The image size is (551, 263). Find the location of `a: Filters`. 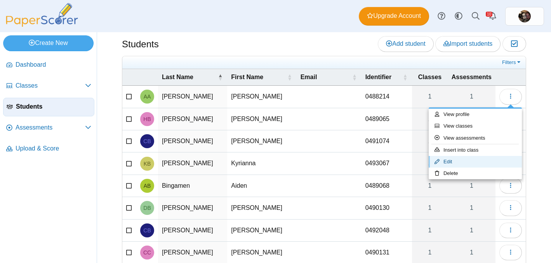

a: Filters is located at coordinates (512, 63).